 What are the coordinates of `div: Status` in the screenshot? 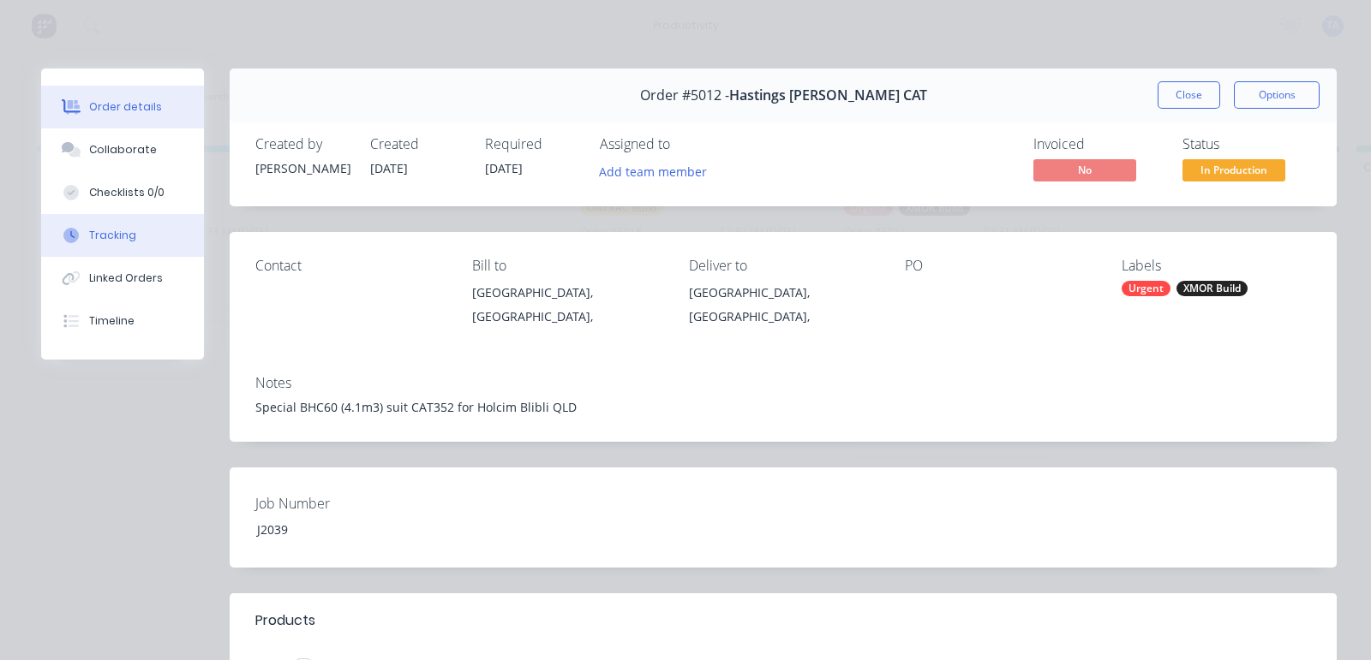 It's located at (1246, 144).